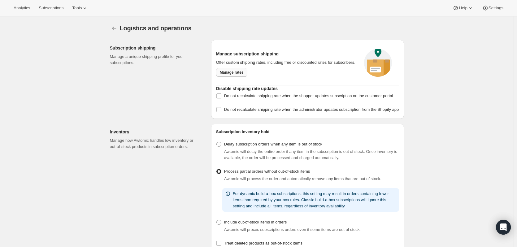  What do you see at coordinates (77, 8) in the screenshot?
I see `span: Tools` at bounding box center [77, 8].